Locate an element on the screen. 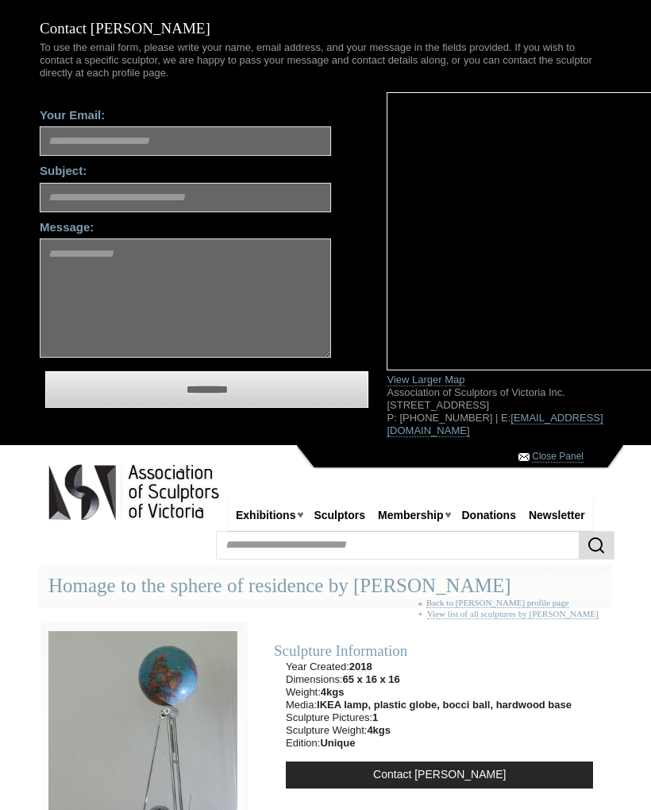 This screenshot has height=810, width=651. label: Your Email: is located at coordinates (201, 111).